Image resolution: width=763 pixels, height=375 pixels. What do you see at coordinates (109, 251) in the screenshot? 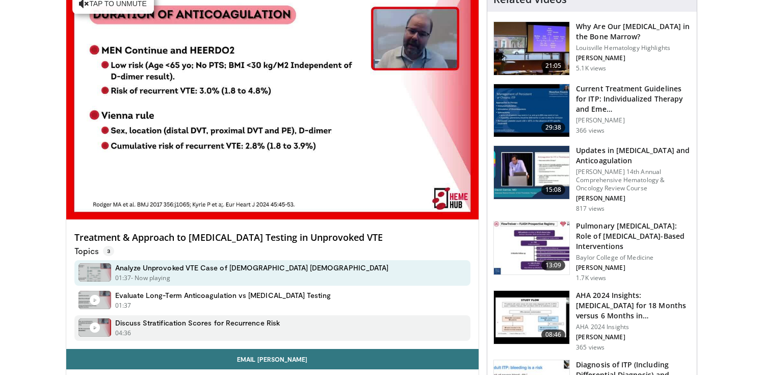
I see `span: 3` at bounding box center [109, 251].